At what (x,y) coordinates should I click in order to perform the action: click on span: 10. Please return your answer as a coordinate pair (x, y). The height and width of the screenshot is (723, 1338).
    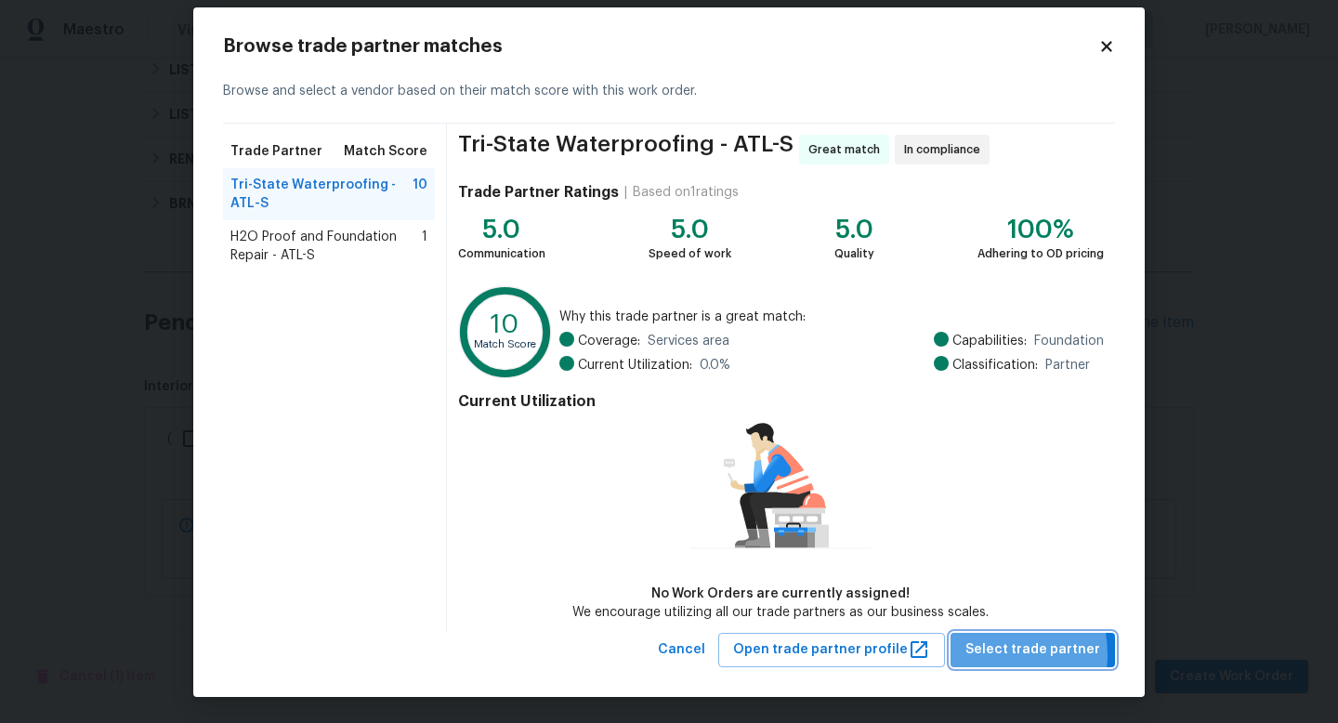
    Looking at the image, I should click on (420, 194).